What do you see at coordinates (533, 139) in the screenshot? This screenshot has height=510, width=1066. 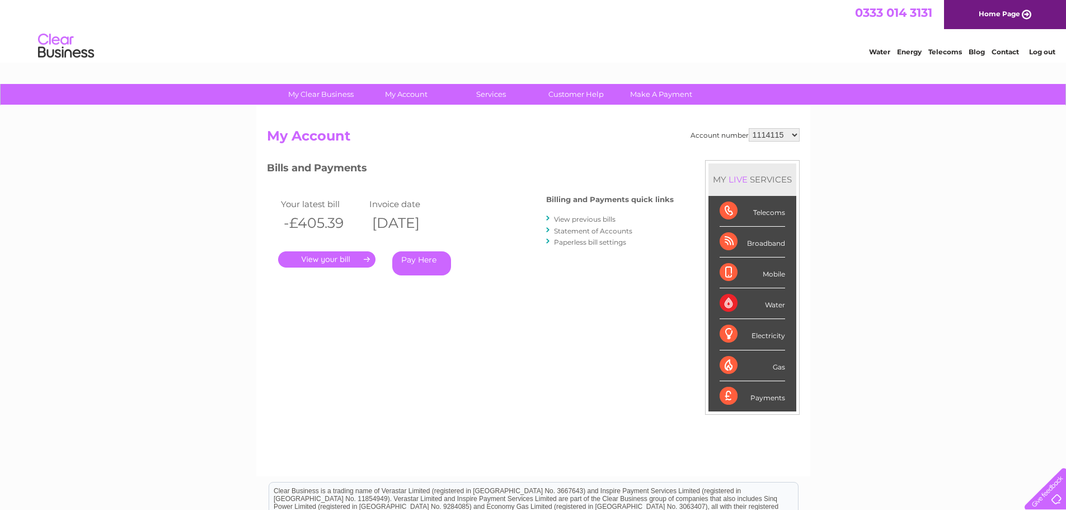 I see `h2: My Account` at bounding box center [533, 139].